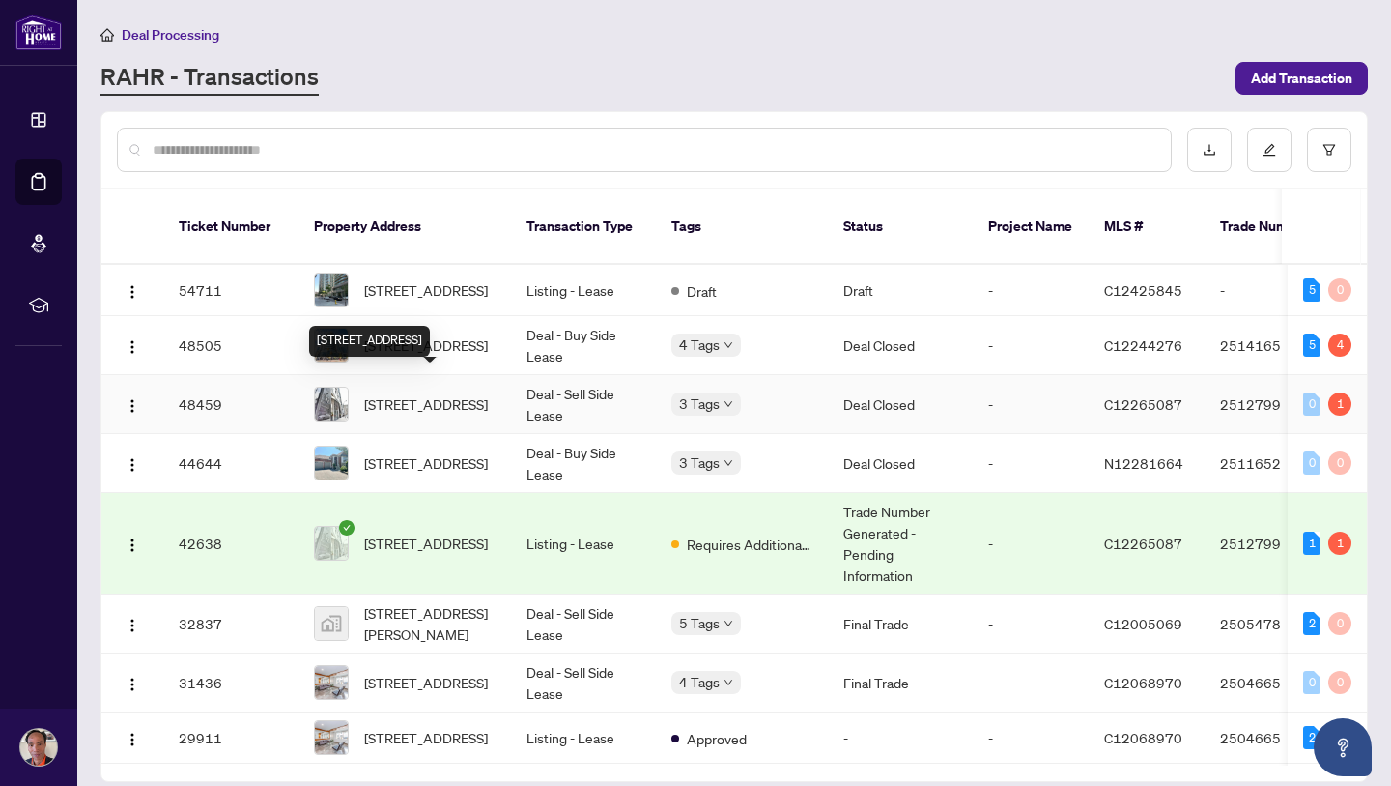 This screenshot has width=1391, height=786. What do you see at coordinates (39, 747) in the screenshot?
I see `img: Profile Icon` at bounding box center [39, 747].